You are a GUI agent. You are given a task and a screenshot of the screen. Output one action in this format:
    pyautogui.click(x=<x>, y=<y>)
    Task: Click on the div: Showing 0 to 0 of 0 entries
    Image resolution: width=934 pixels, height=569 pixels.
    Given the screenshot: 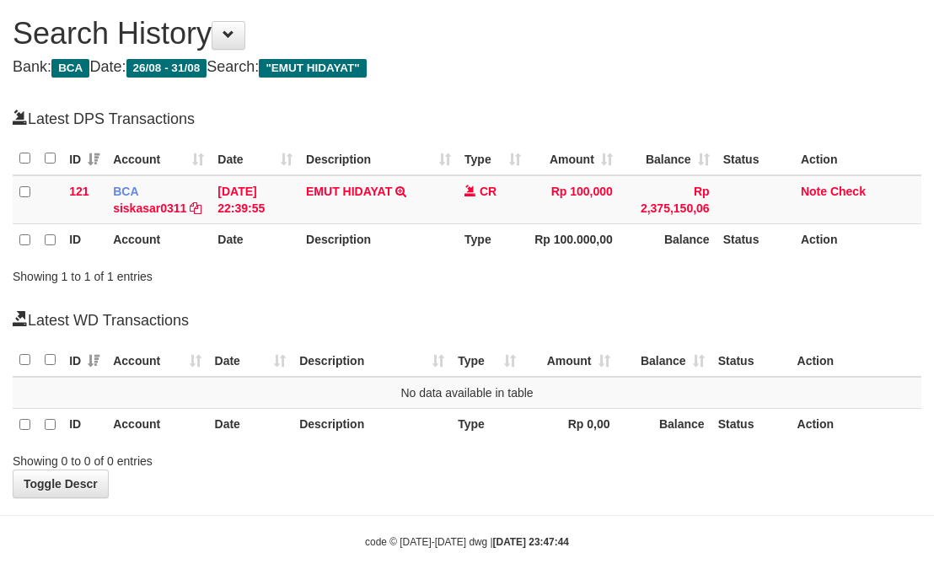 What is the action you would take?
    pyautogui.click(x=195, y=458)
    